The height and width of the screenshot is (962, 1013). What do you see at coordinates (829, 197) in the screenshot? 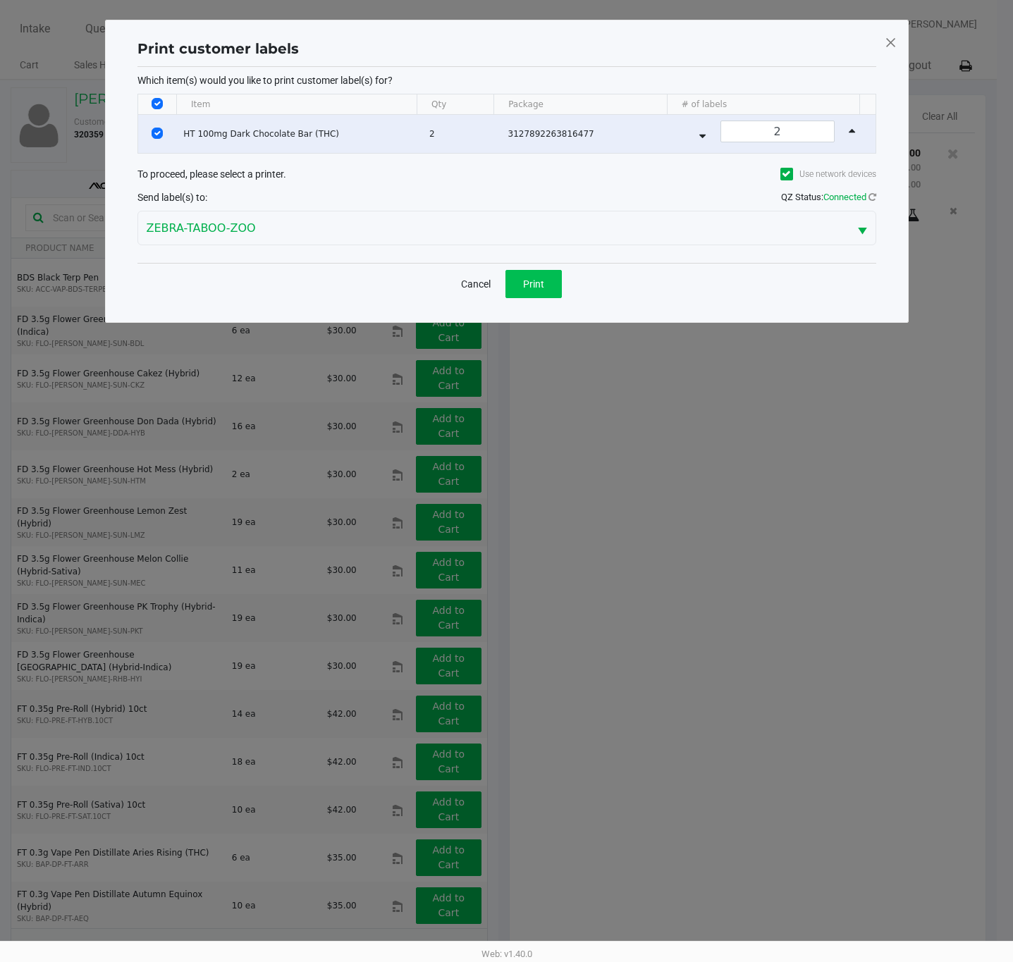
I see `span: QZ Status:` at bounding box center [829, 197].